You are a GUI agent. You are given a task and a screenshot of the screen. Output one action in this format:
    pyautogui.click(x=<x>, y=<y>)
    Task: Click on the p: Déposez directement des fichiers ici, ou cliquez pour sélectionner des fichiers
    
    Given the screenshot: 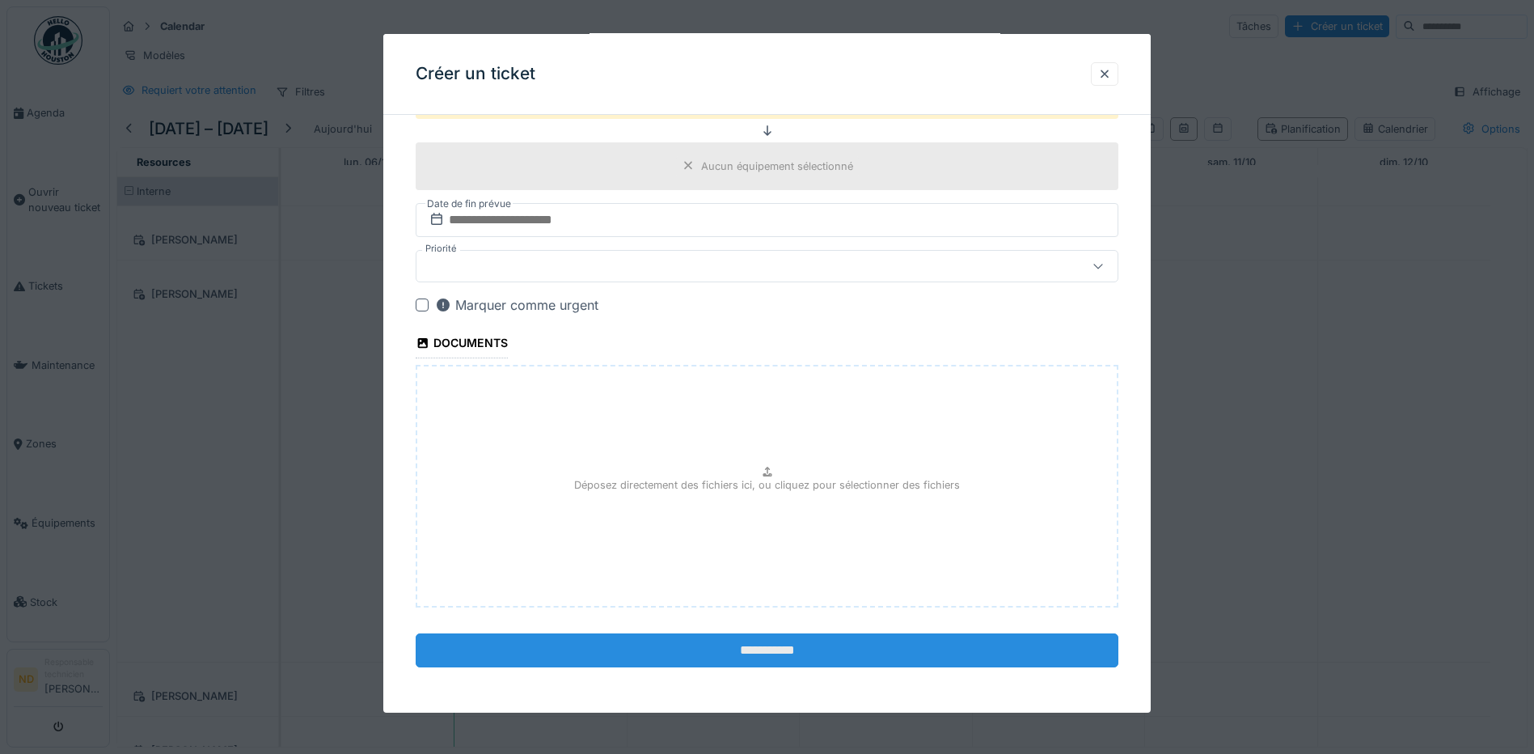 What is the action you would take?
    pyautogui.click(x=767, y=484)
    